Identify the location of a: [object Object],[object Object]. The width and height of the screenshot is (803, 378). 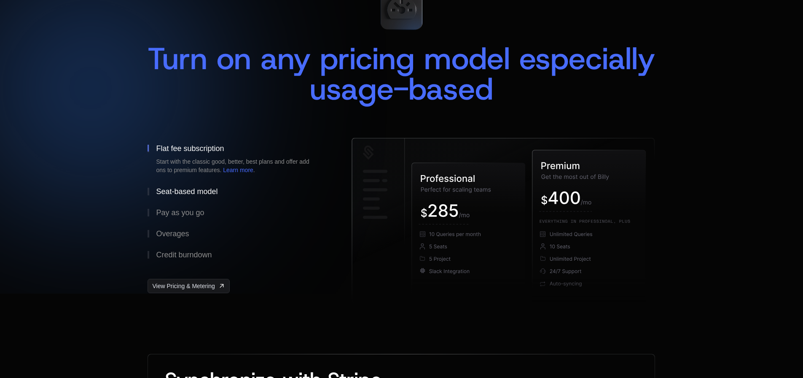
(189, 286).